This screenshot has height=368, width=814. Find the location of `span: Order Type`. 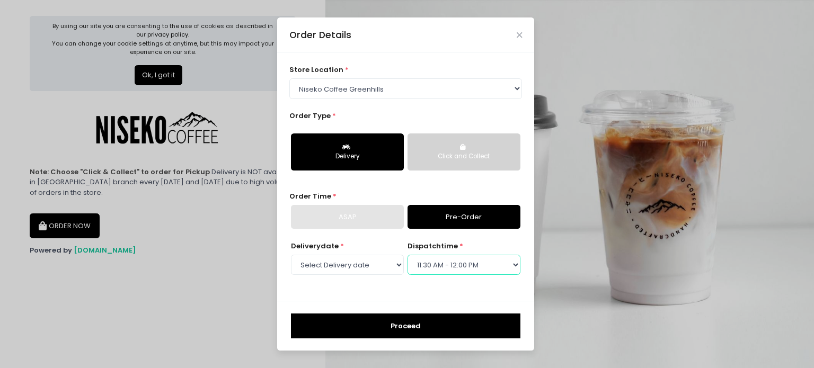

span: Order Type is located at coordinates (310, 115).